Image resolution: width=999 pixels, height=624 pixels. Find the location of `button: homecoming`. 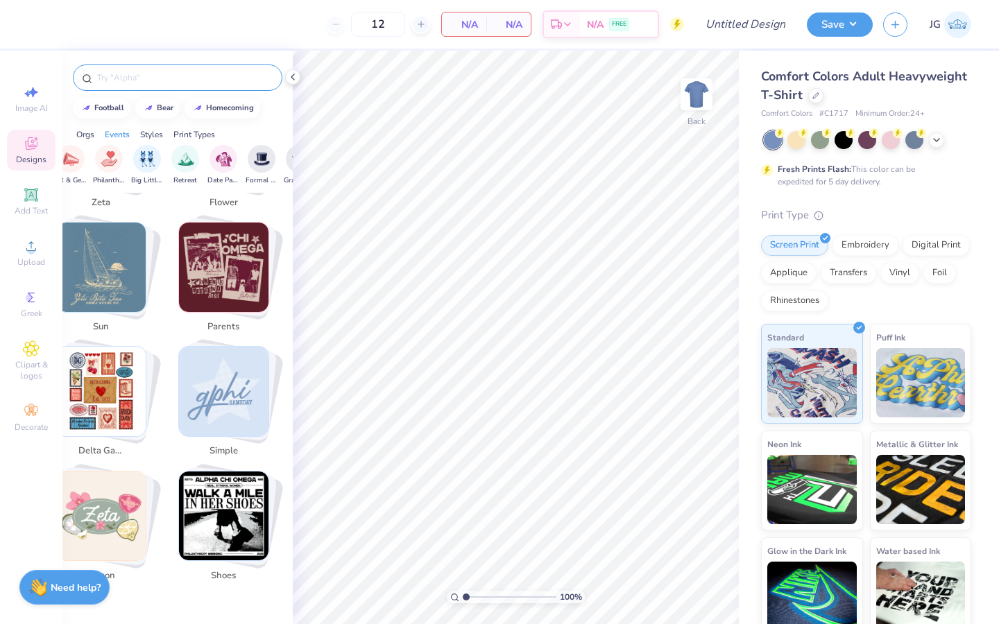

button: homecoming is located at coordinates (222, 108).